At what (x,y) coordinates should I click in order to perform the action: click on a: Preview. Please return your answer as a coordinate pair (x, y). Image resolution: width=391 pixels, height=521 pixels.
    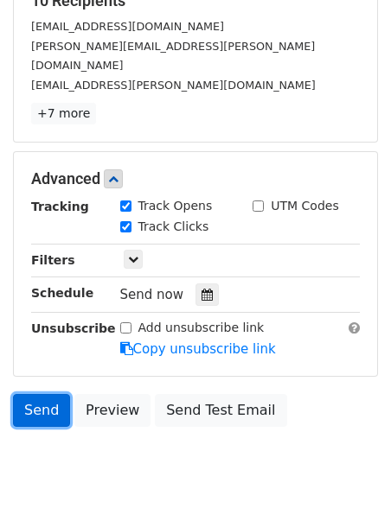
    Looking at the image, I should click on (112, 410).